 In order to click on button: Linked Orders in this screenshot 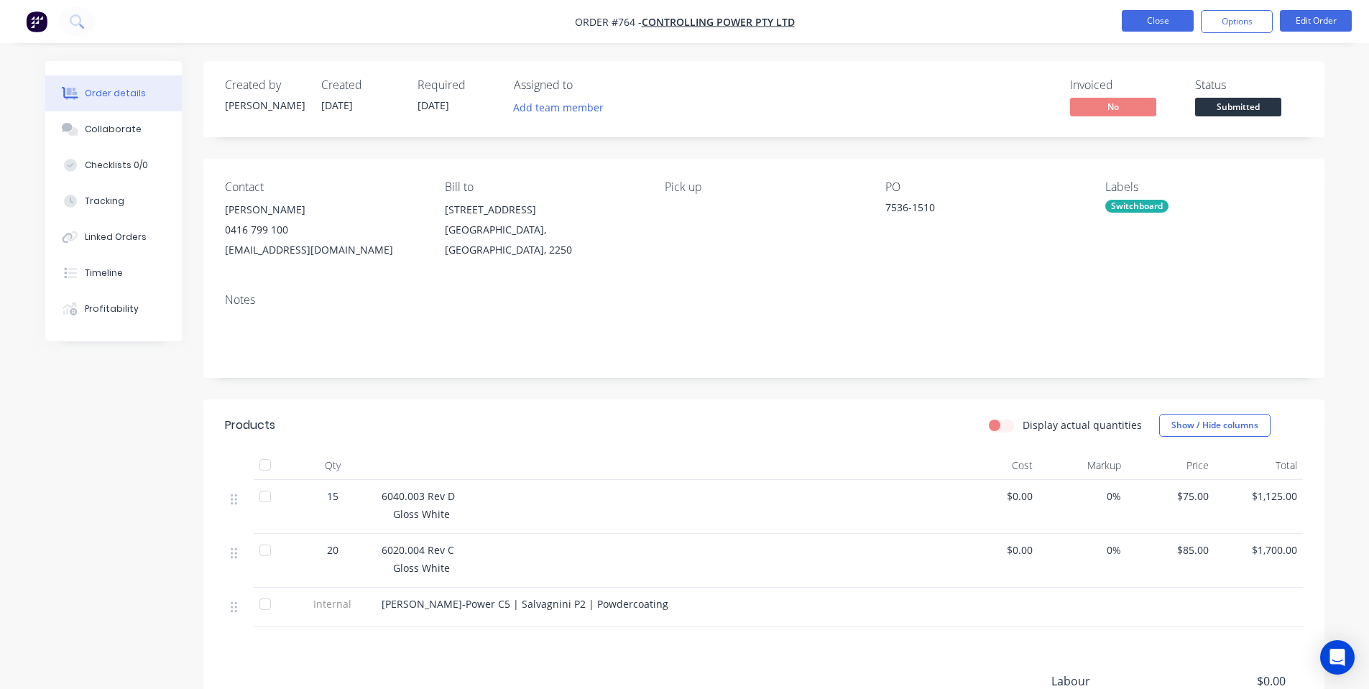, I will do `click(114, 237)`.